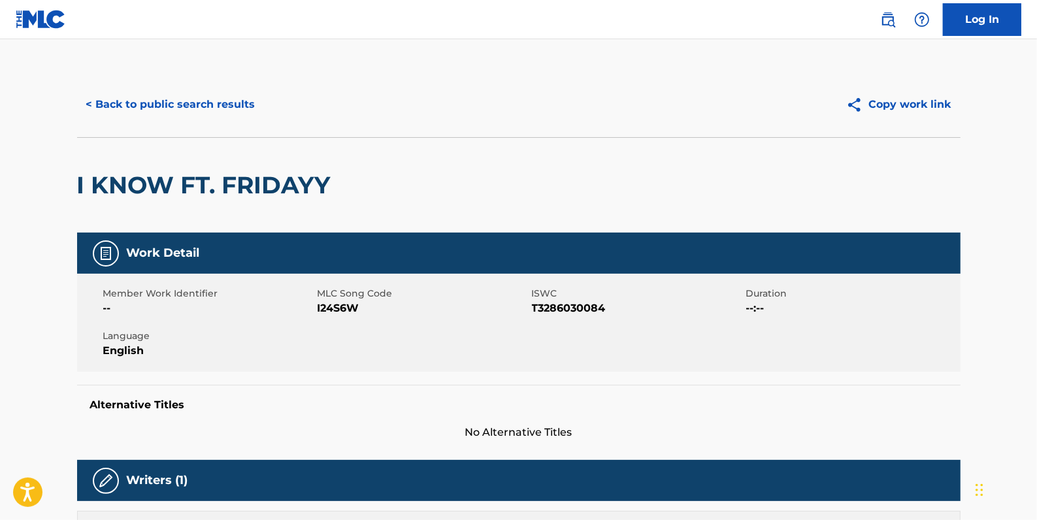  I want to click on span: I24S6W, so click(423, 308).